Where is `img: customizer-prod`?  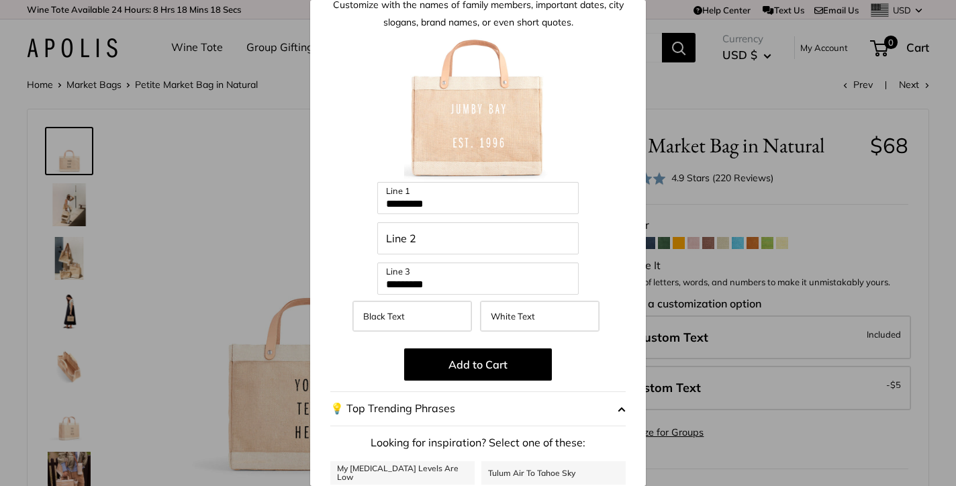 img: customizer-prod is located at coordinates (478, 108).